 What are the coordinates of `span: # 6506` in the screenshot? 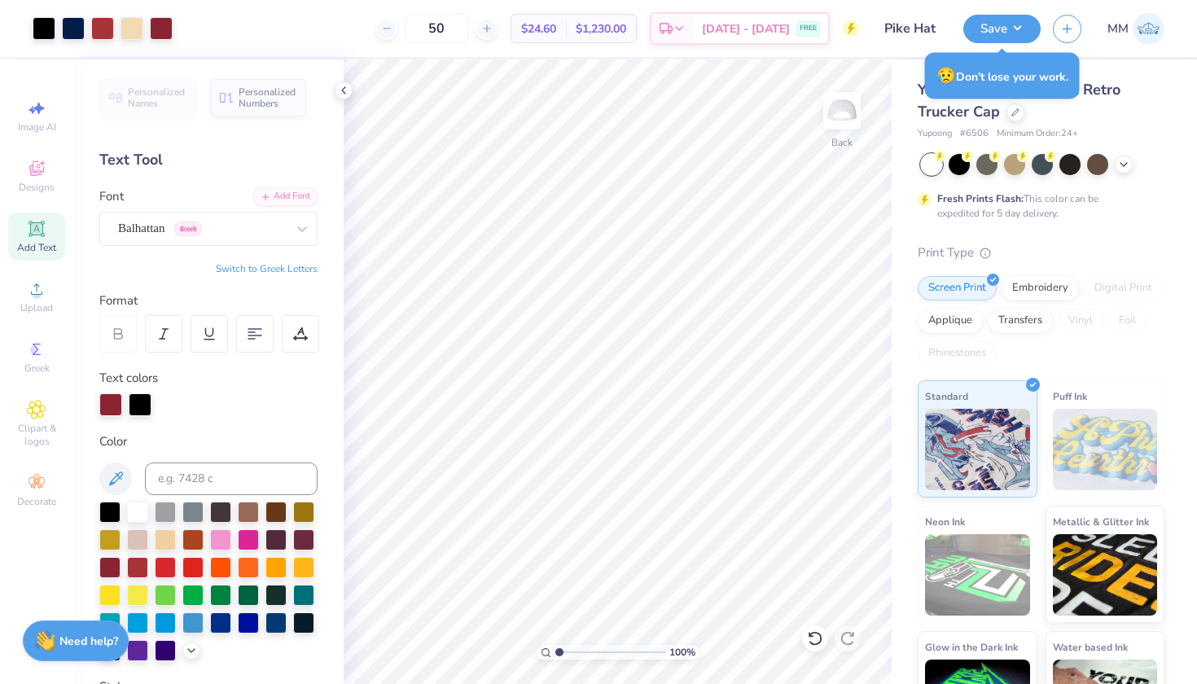 It's located at (974, 134).